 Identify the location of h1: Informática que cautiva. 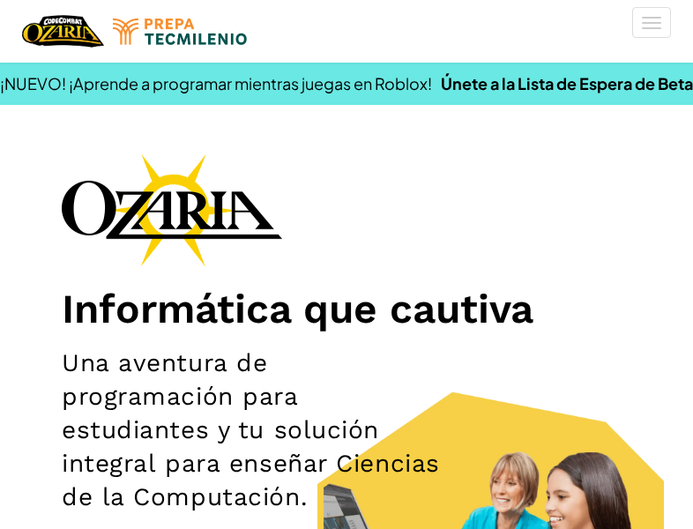
(347, 309).